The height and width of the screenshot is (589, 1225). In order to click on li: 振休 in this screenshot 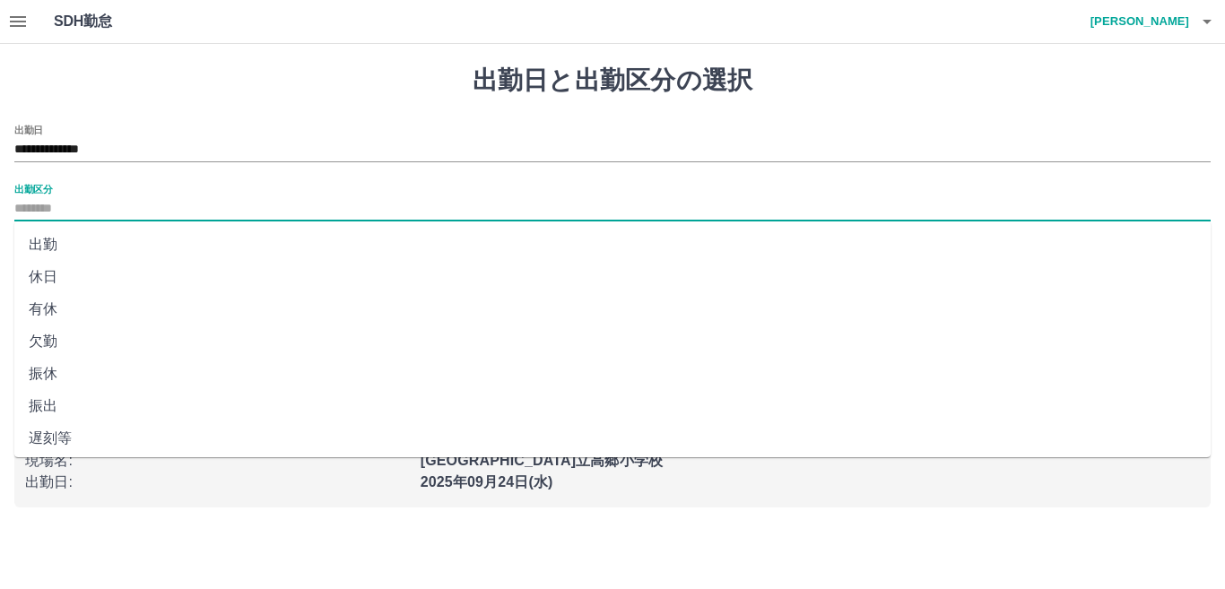, I will do `click(612, 374)`.